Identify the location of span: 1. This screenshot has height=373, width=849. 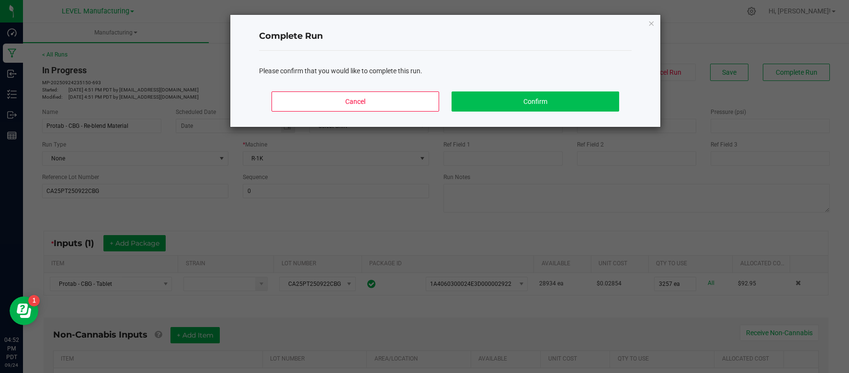
(6, 5).